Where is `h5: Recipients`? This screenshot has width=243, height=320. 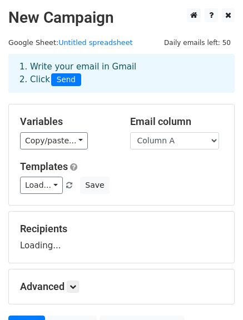 h5: Recipients is located at coordinates (121, 229).